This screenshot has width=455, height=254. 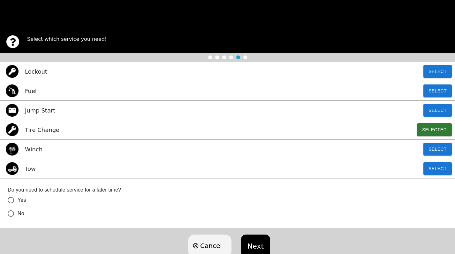 What do you see at coordinates (227, 190) in the screenshot?
I see `label: Do you need to schedule service for a later time?` at bounding box center [227, 190].